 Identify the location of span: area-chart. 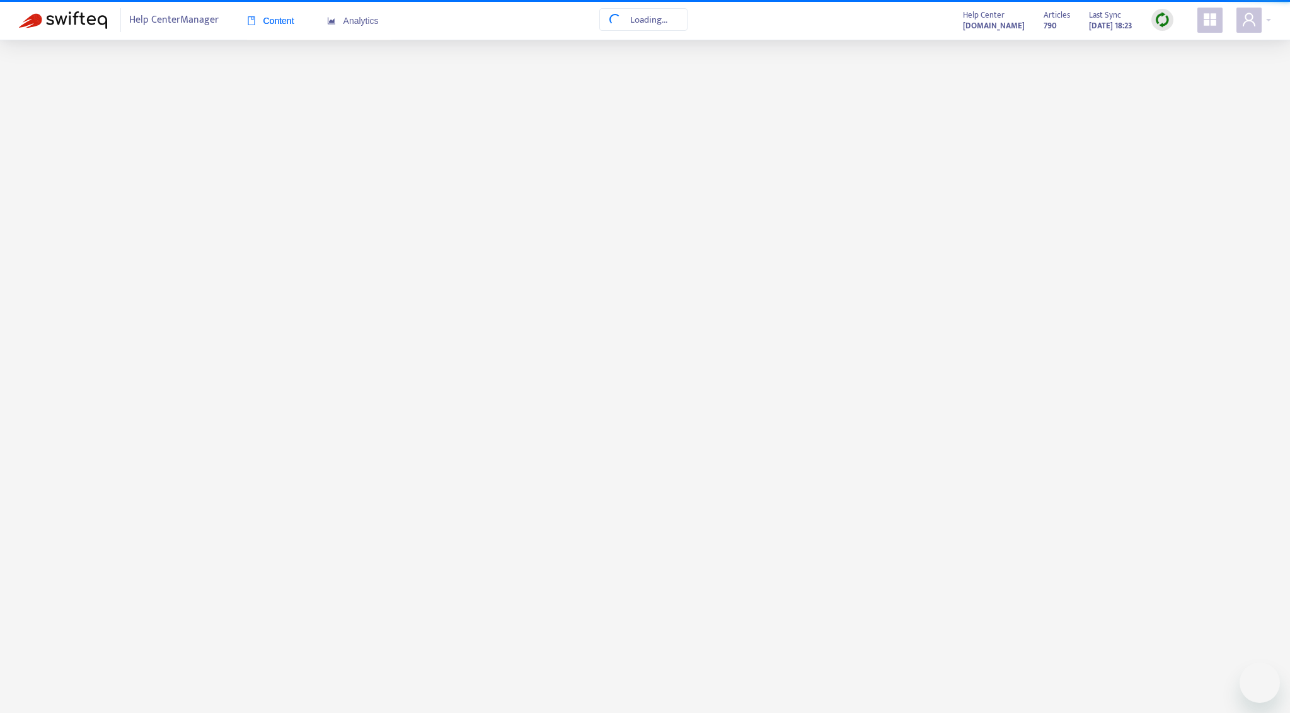
(331, 21).